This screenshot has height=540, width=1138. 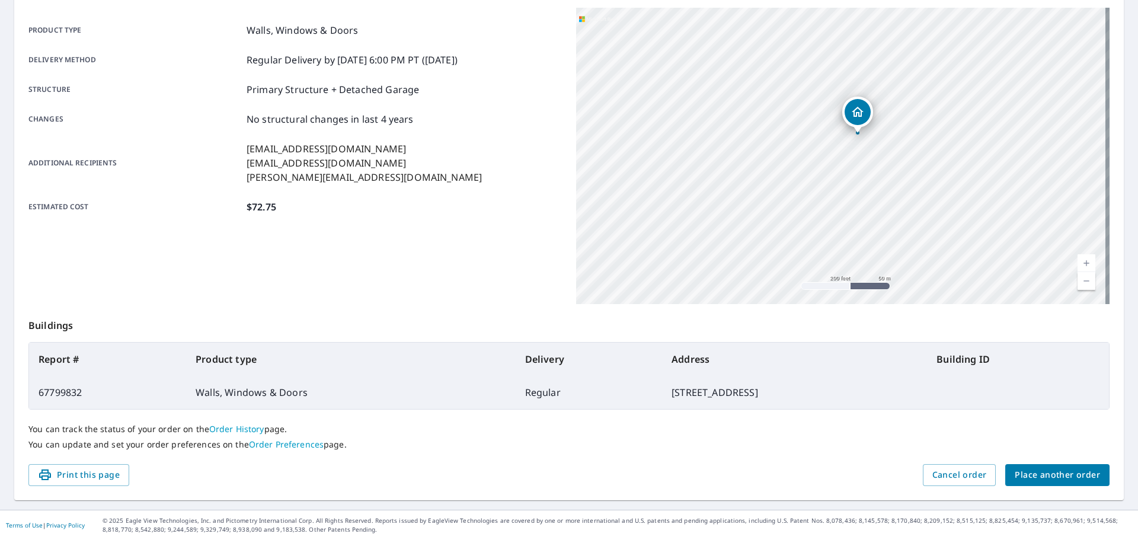 I want to click on button: Place another order, so click(x=1058, y=475).